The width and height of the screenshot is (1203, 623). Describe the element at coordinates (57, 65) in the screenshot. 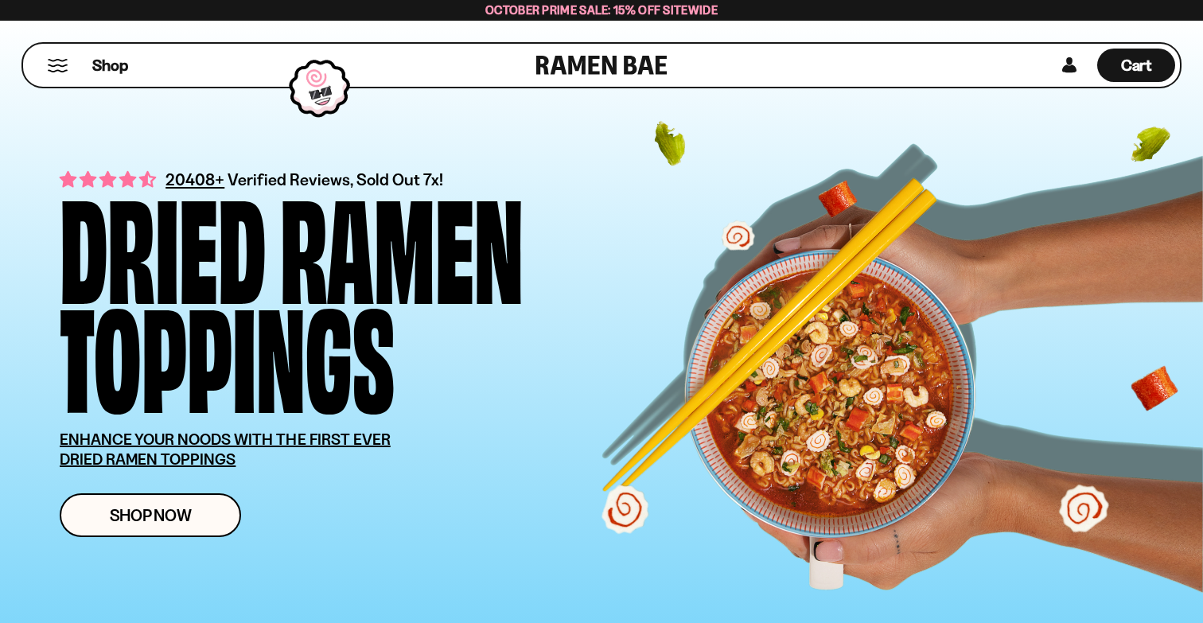

I see `button: Mobile Menu Trigger` at that location.